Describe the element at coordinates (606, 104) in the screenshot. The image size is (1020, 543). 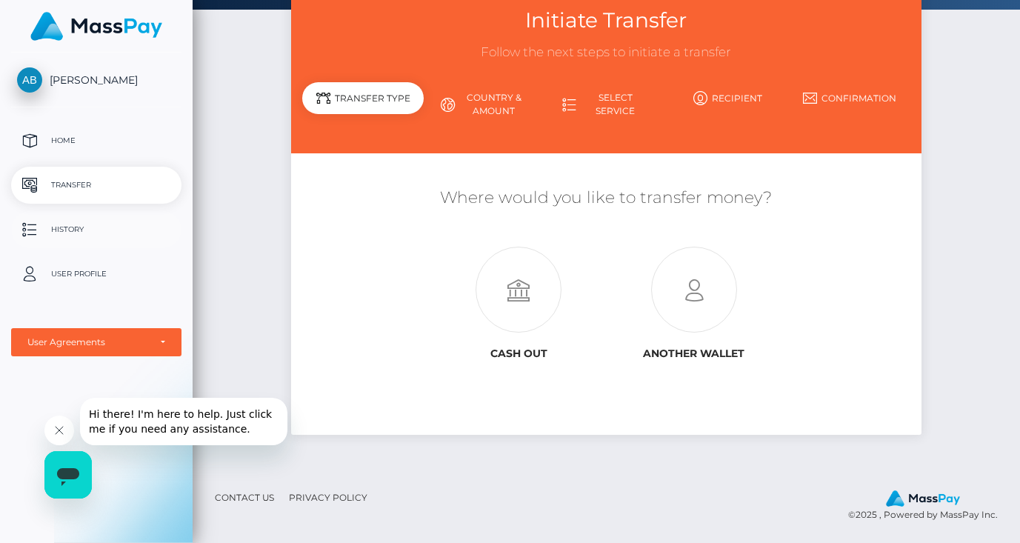
I see `a: Select Service` at that location.